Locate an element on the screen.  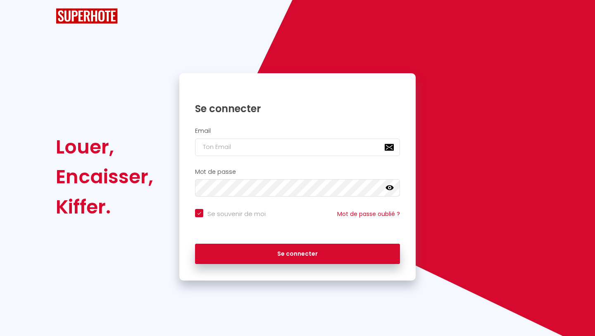
h1: Se connecter is located at coordinates (298, 108).